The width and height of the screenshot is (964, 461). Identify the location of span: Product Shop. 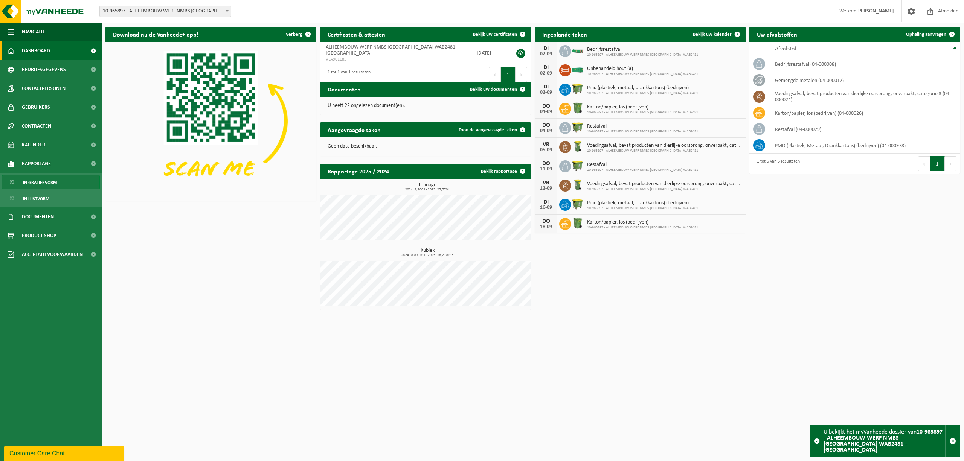
(39, 236).